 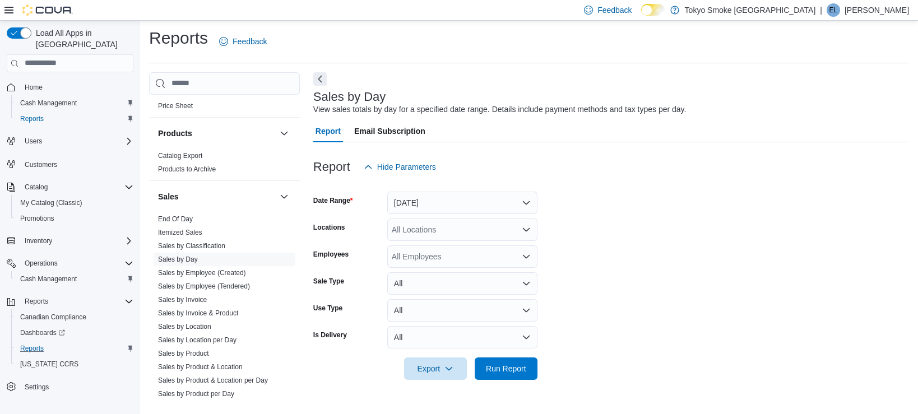 I want to click on a: Sales by Employee (Created), so click(x=202, y=273).